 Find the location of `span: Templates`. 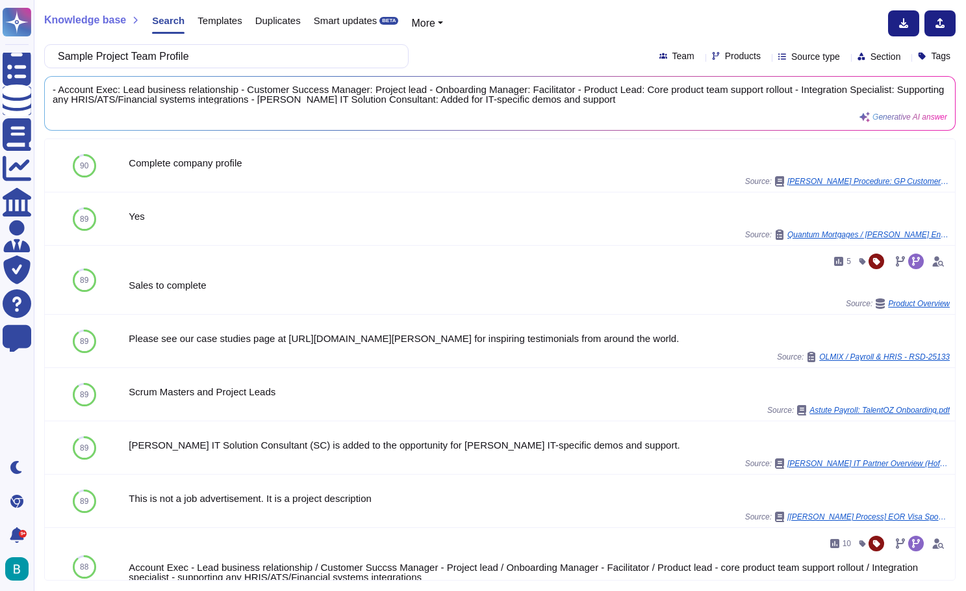

span: Templates is located at coordinates (220, 20).